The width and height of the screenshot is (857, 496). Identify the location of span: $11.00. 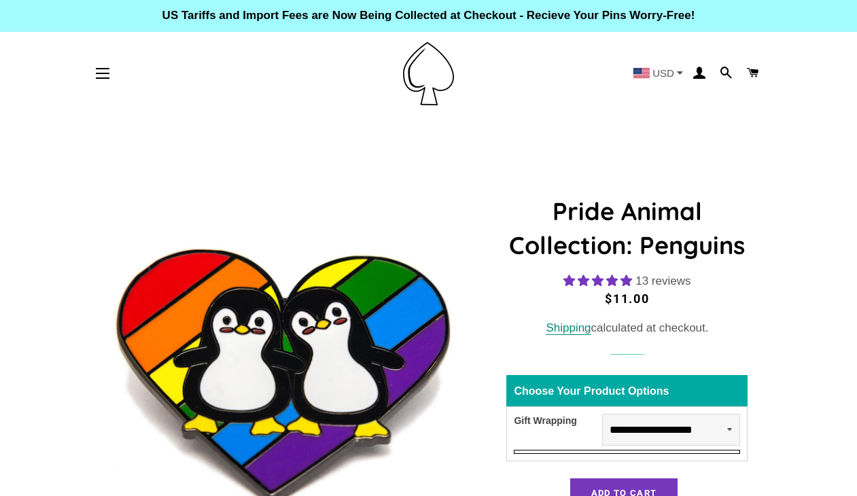
(627, 298).